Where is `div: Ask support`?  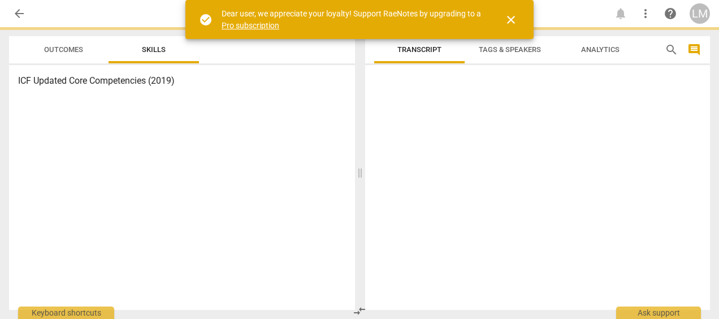
div: Ask support is located at coordinates (658, 312).